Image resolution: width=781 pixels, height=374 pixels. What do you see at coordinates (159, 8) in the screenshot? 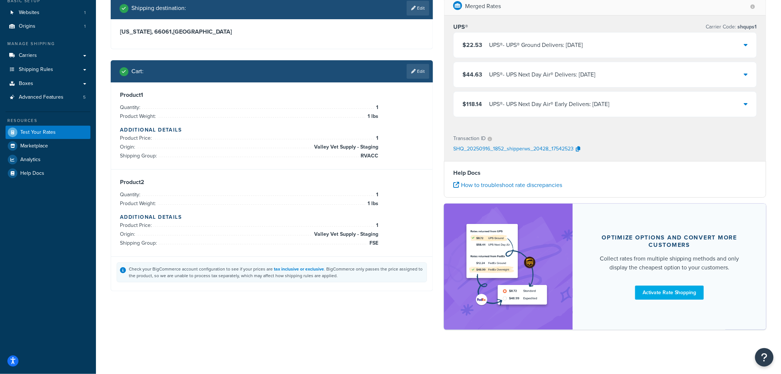
I see `h2: Shipping destination :` at bounding box center [159, 8].